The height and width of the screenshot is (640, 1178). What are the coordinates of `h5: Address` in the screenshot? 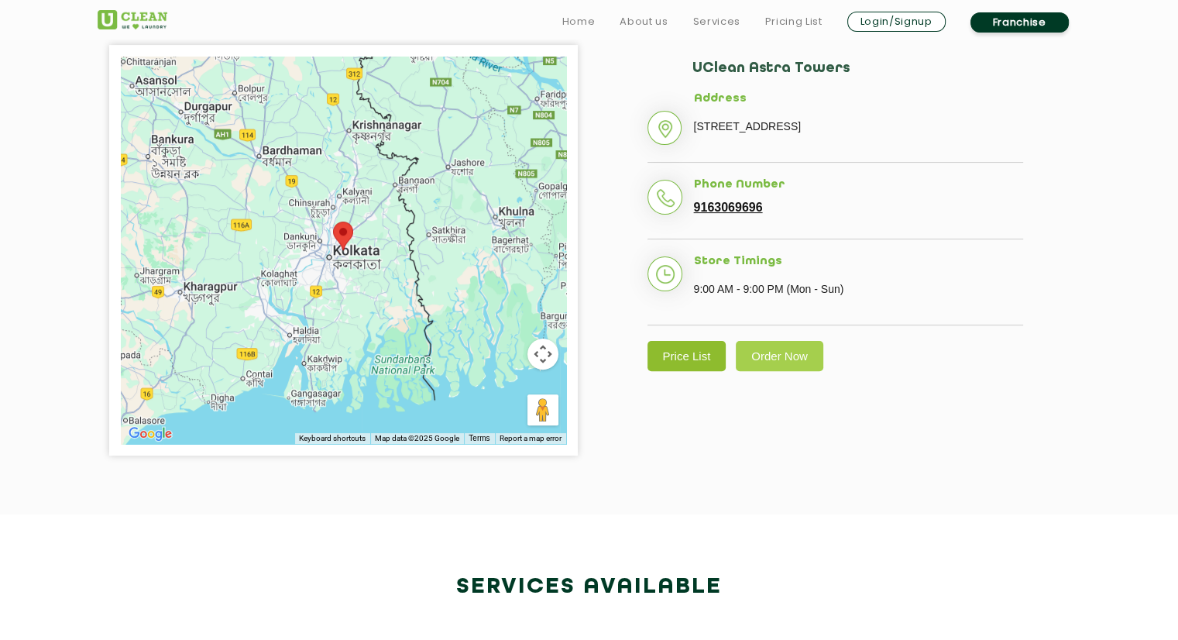 It's located at (858, 99).